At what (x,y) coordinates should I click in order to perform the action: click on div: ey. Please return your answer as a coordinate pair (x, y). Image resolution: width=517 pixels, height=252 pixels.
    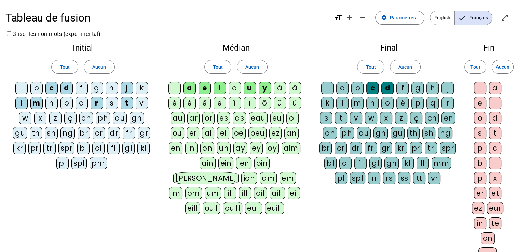
    Looking at the image, I should click on (256, 148).